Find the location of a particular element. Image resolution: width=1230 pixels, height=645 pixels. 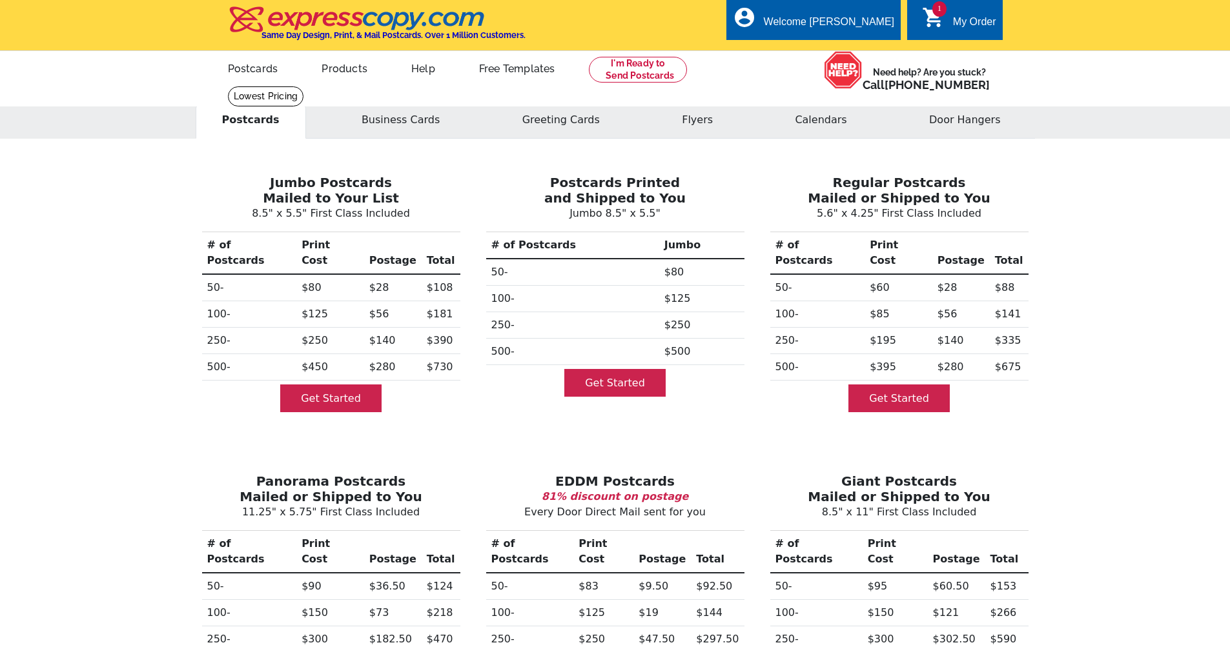

td: $83 is located at coordinates (603, 587).